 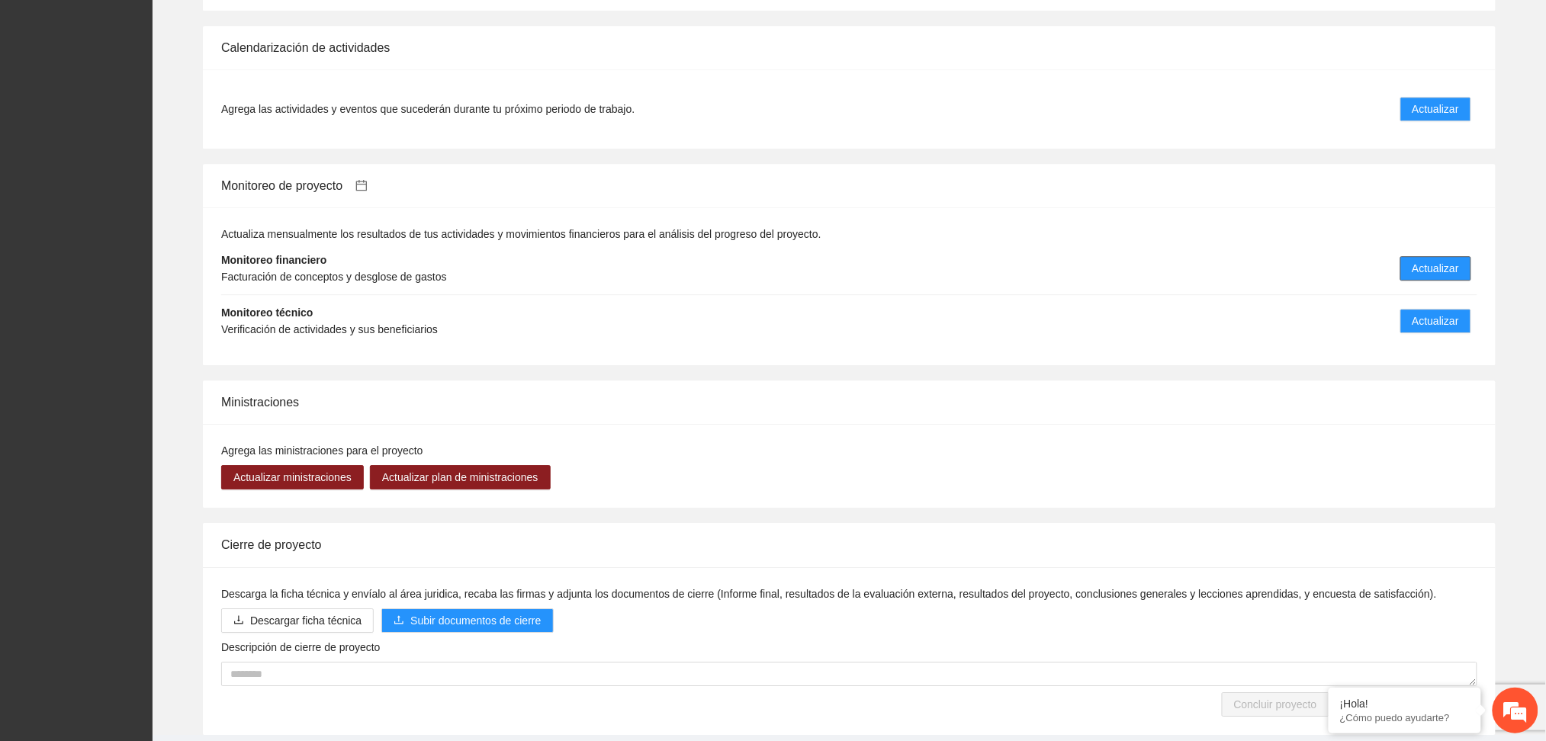 I want to click on button: downloadDescargar ficha técnica, so click(x=297, y=621).